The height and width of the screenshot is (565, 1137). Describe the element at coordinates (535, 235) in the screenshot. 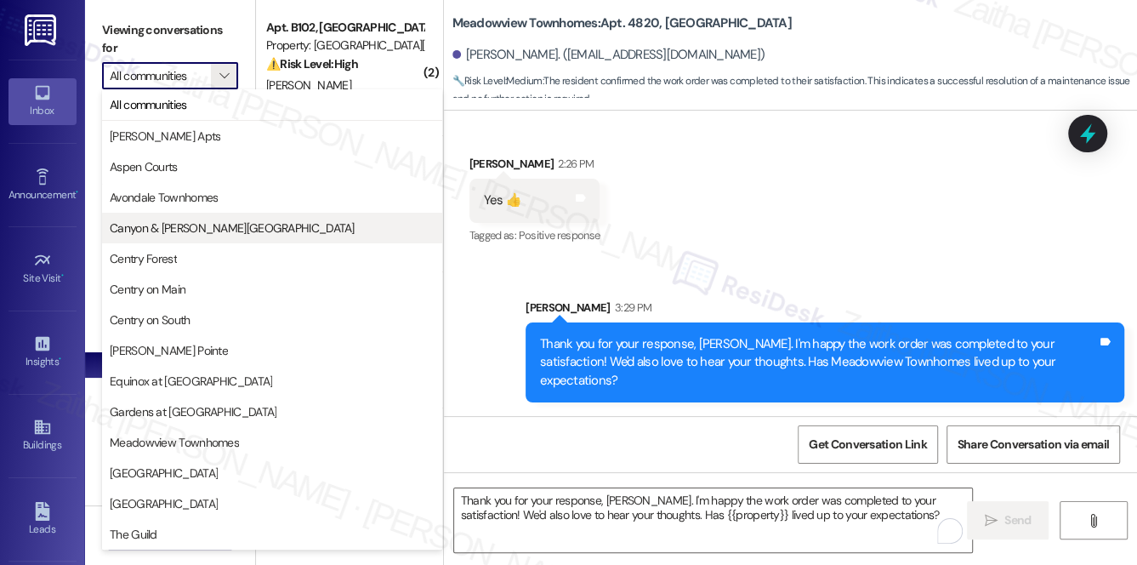

I see `div: Tagged as:` at that location.